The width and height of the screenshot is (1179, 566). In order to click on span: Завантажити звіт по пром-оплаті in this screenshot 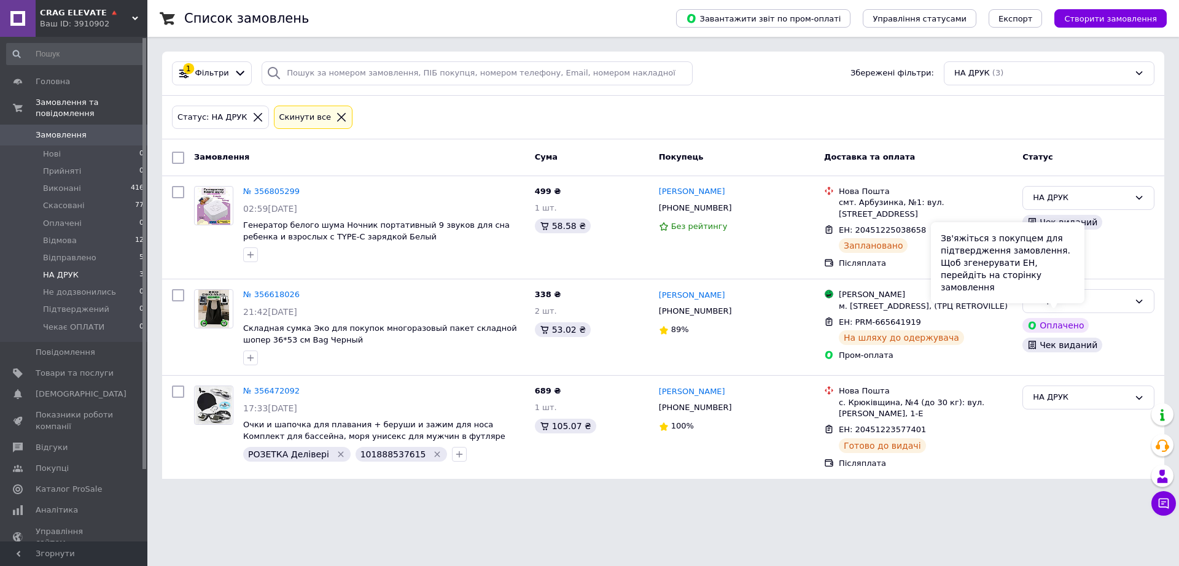, I will do `click(763, 18)`.